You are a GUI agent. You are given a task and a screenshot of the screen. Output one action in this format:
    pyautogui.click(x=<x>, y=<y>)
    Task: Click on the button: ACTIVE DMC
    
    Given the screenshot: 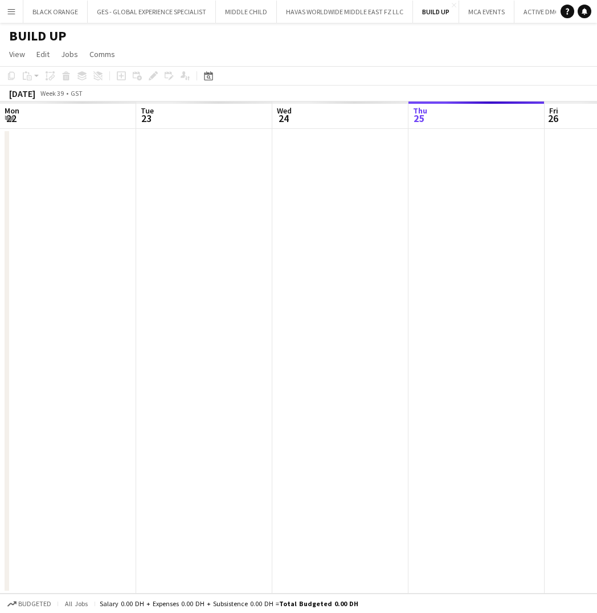 What is the action you would take?
    pyautogui.click(x=542, y=11)
    